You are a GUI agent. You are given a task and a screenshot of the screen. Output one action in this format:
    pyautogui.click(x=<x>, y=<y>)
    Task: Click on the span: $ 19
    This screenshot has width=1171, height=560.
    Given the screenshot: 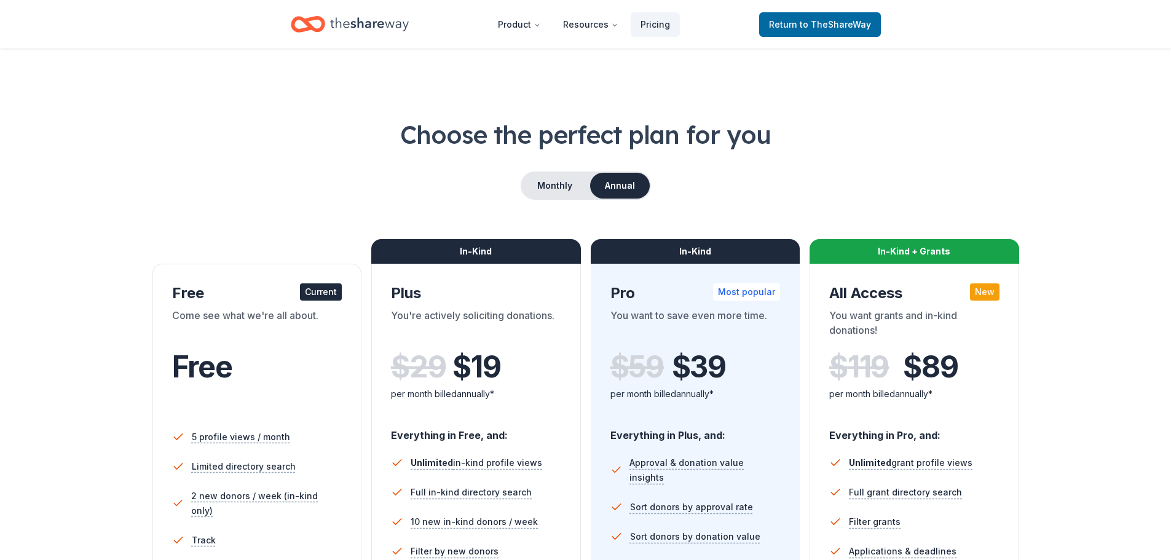 What is the action you would take?
    pyautogui.click(x=477, y=367)
    